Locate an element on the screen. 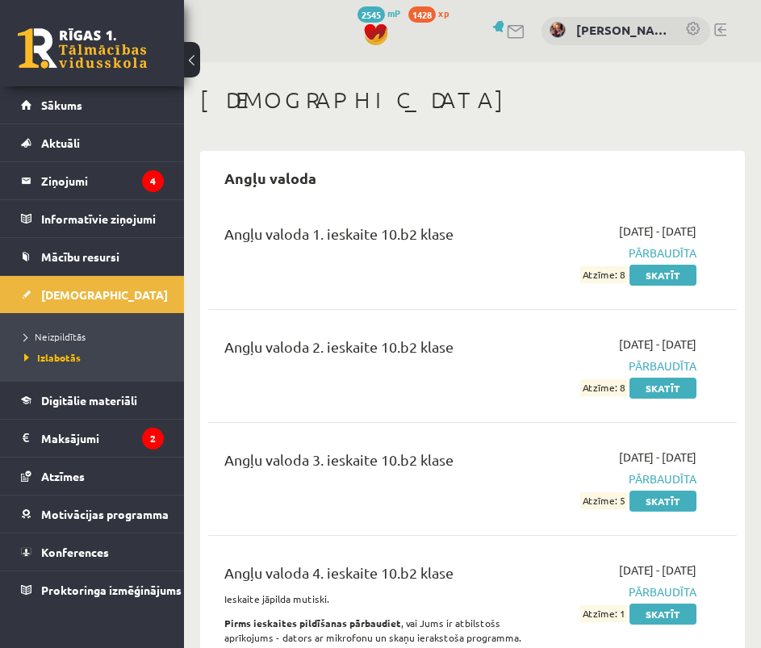  a: Maksājumi2 is located at coordinates (92, 438).